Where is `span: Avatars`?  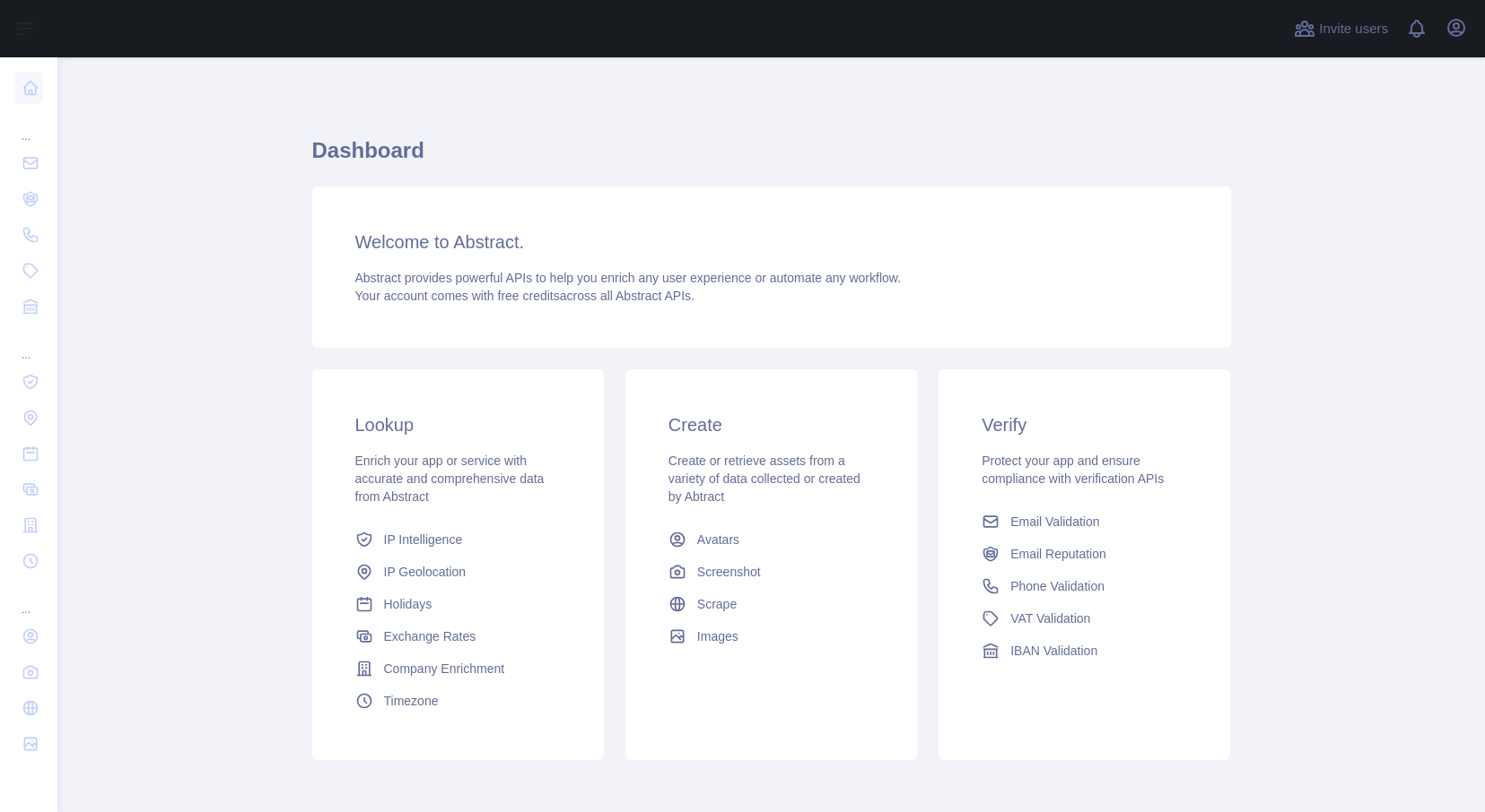
span: Avatars is located at coordinates (717, 540).